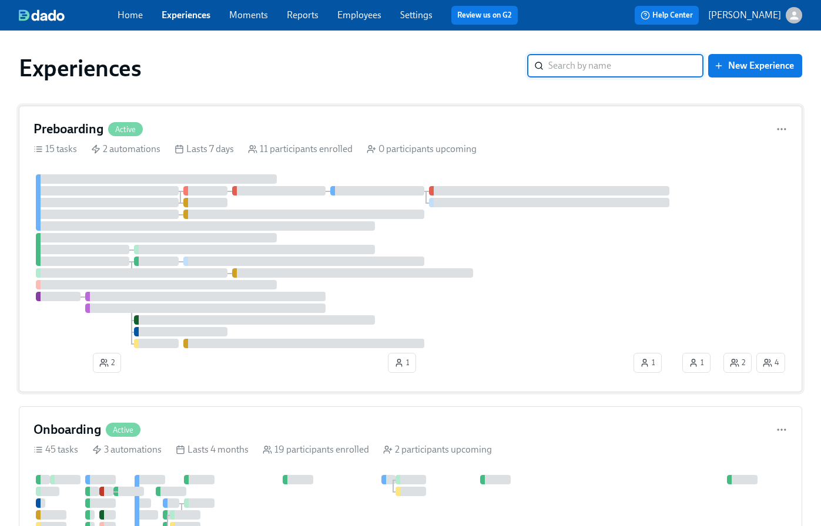  What do you see at coordinates (421, 149) in the screenshot?
I see `div: 0 participants upcoming` at bounding box center [421, 149].